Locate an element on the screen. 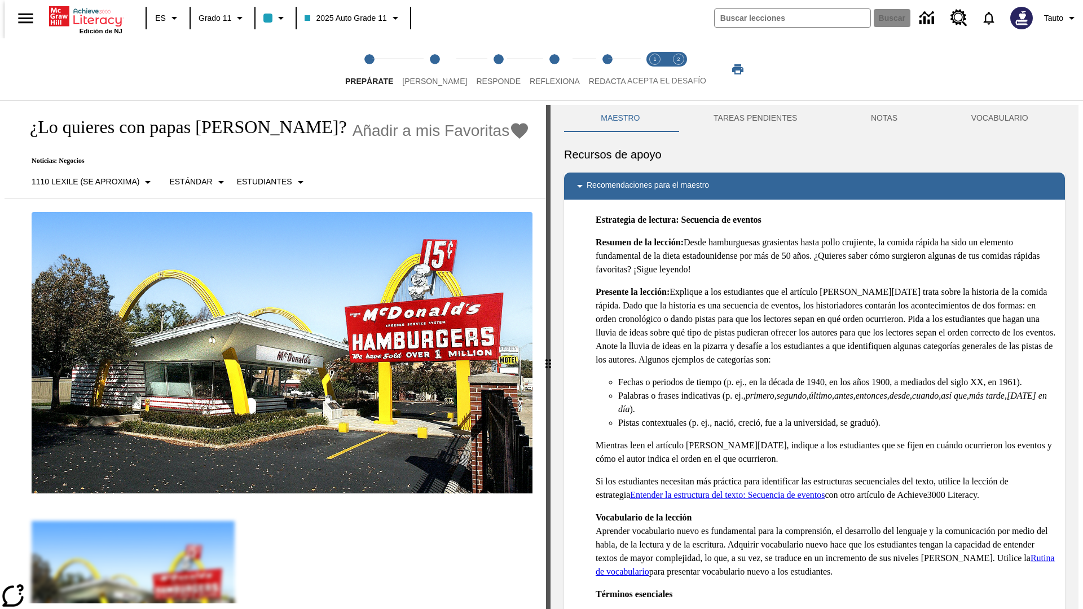 This screenshot has width=1083, height=609. button: Abrir el menú lateral is located at coordinates (25, 18).